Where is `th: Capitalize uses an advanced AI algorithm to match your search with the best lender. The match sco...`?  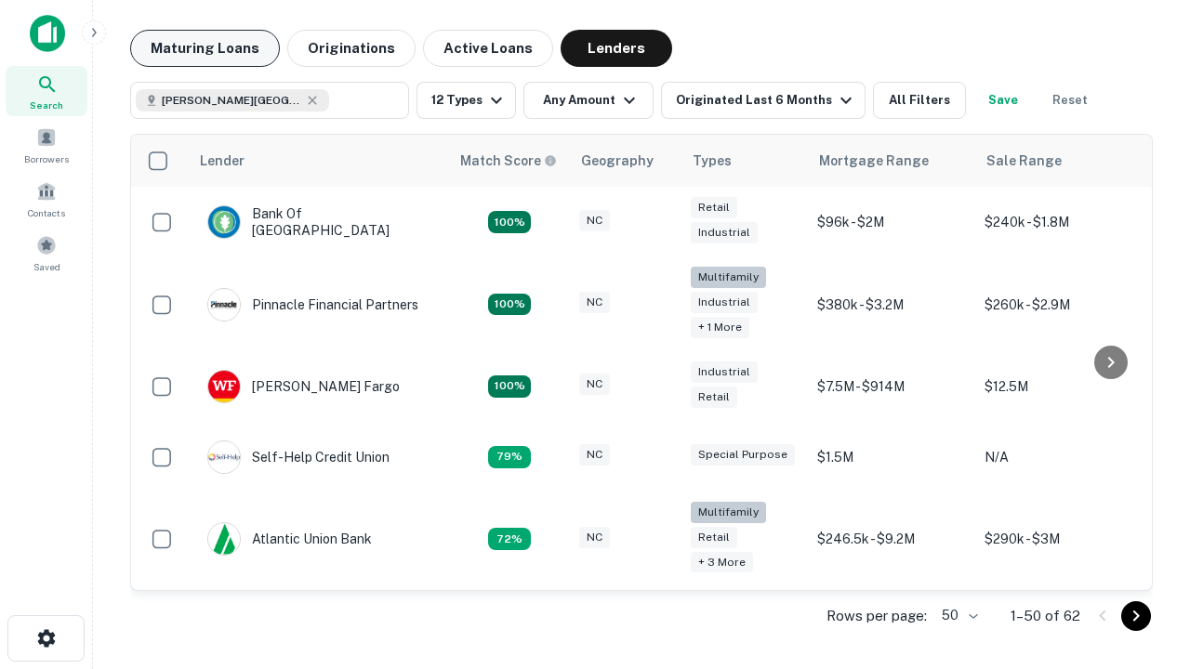
th: Capitalize uses an advanced AI algorithm to match your search with the best lender. The match sco... is located at coordinates (509, 161).